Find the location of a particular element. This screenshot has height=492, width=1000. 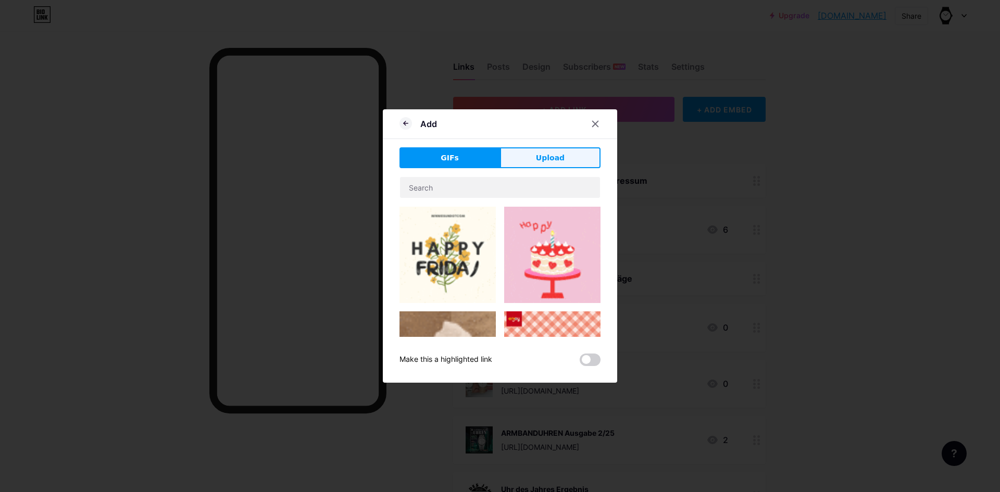

button: GIFs is located at coordinates (449, 158).